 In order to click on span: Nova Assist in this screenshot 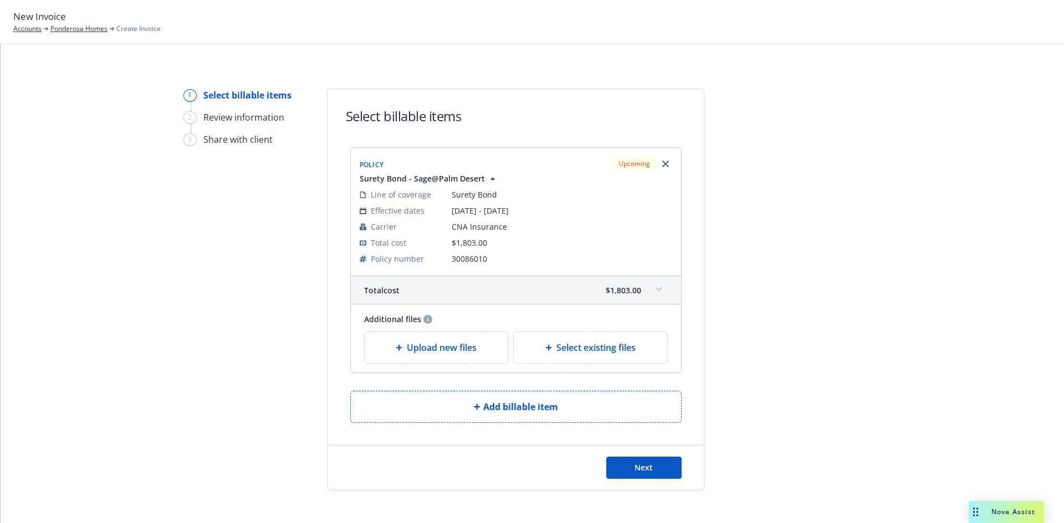, I will do `click(1013, 512)`.